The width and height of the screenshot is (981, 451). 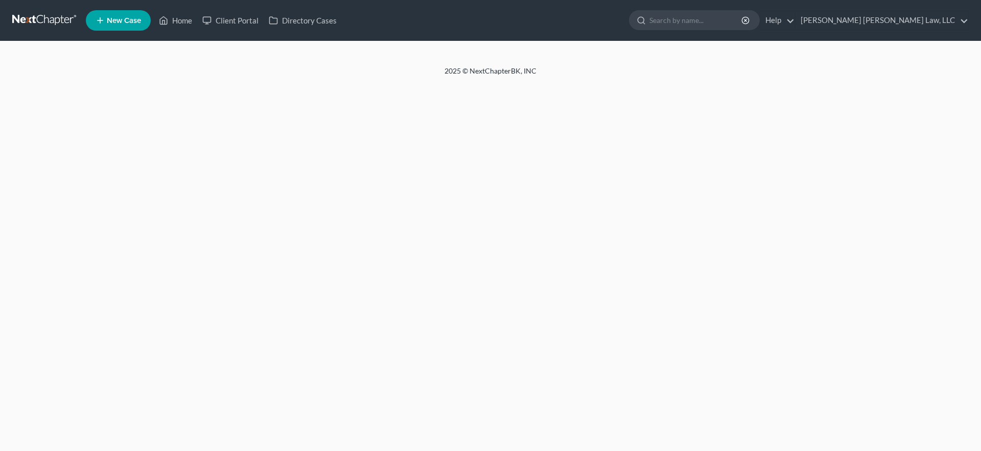 What do you see at coordinates (124, 20) in the screenshot?
I see `span: New Case` at bounding box center [124, 20].